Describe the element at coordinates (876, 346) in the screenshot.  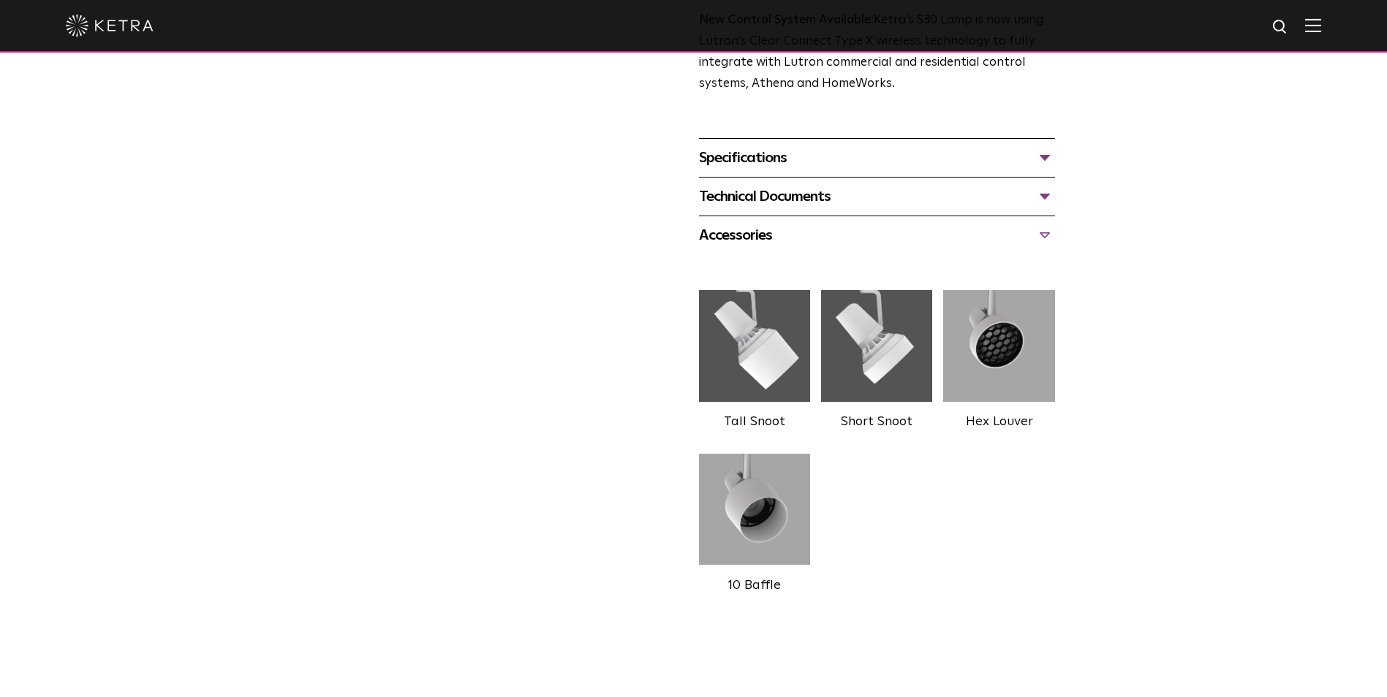
I see `img: 28b6e8ee7e7e92b03ac7` at that location.